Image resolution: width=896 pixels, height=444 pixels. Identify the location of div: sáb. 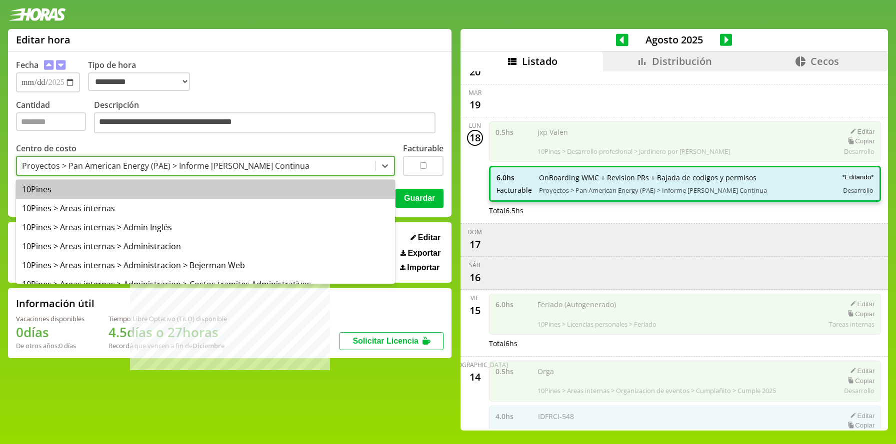
(474, 265).